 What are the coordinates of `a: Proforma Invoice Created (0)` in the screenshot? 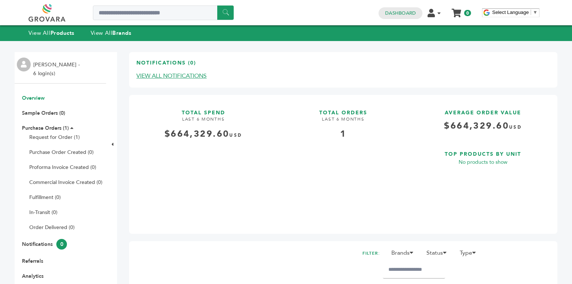 It's located at (63, 167).